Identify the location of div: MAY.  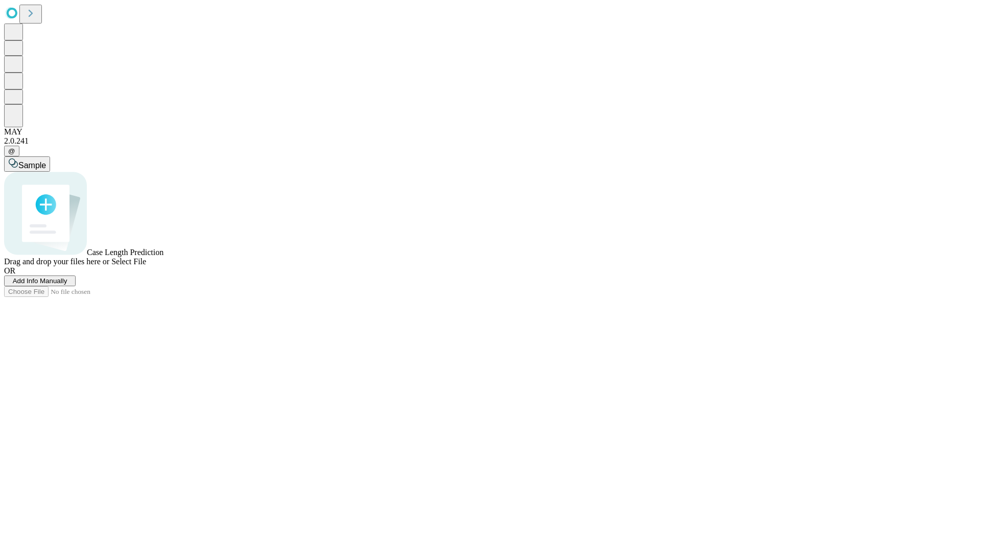
(491, 132).